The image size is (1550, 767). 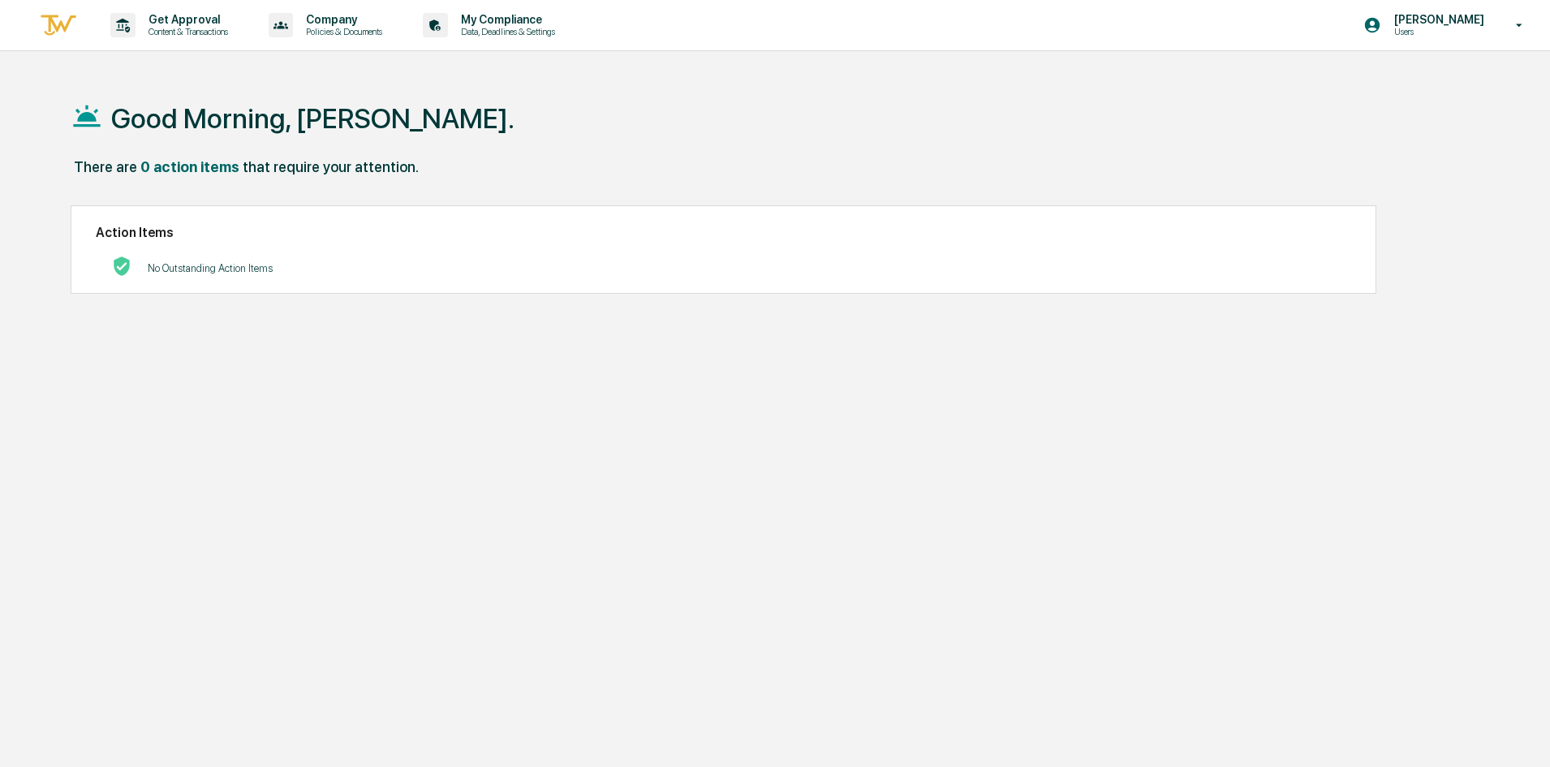 What do you see at coordinates (122, 266) in the screenshot?
I see `img: No Actions logo` at bounding box center [122, 266].